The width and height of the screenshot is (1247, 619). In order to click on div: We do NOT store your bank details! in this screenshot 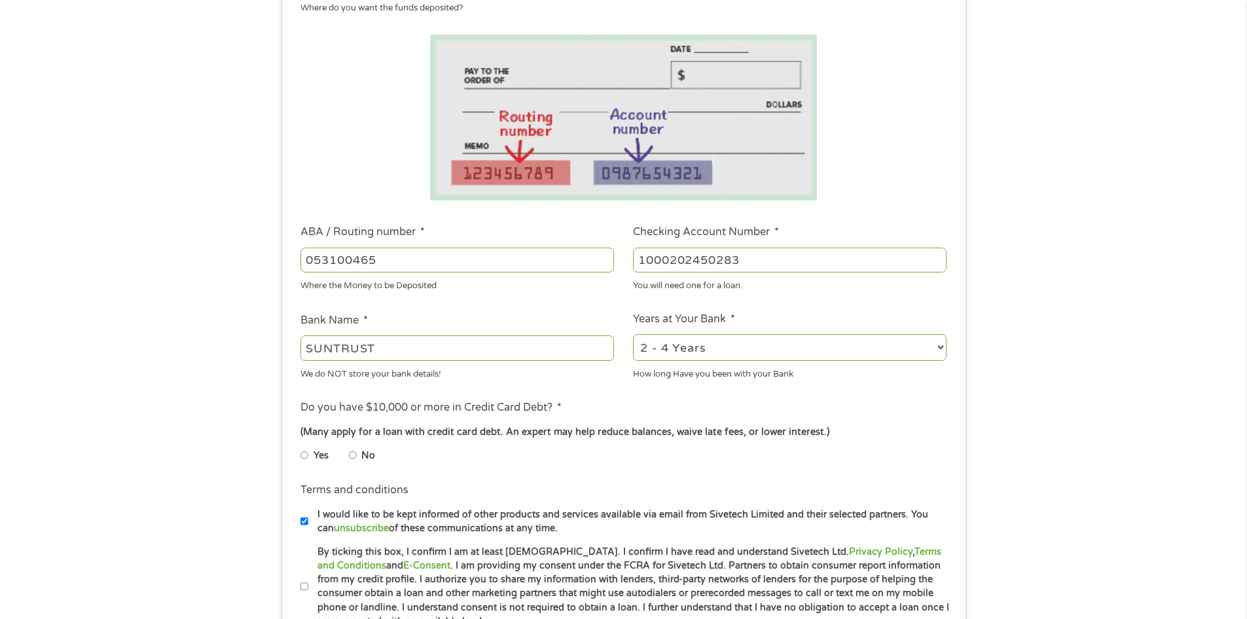, I will do `click(457, 371)`.